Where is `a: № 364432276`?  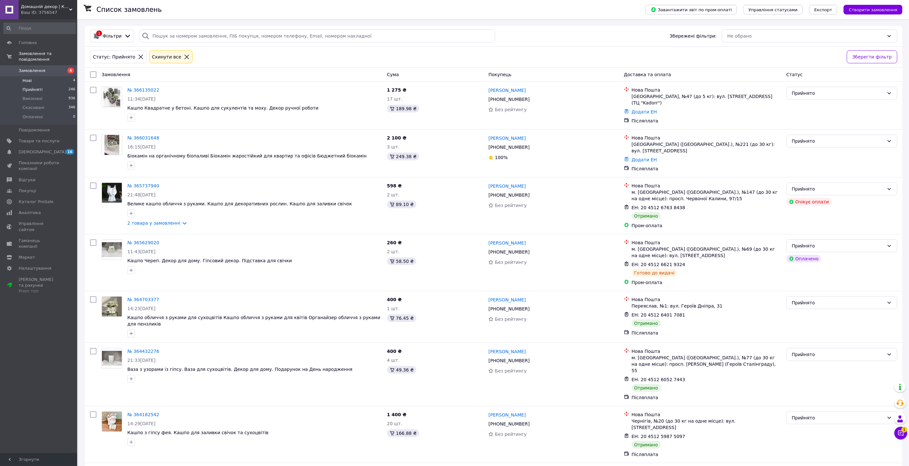 a: № 364432276 is located at coordinates (143, 351).